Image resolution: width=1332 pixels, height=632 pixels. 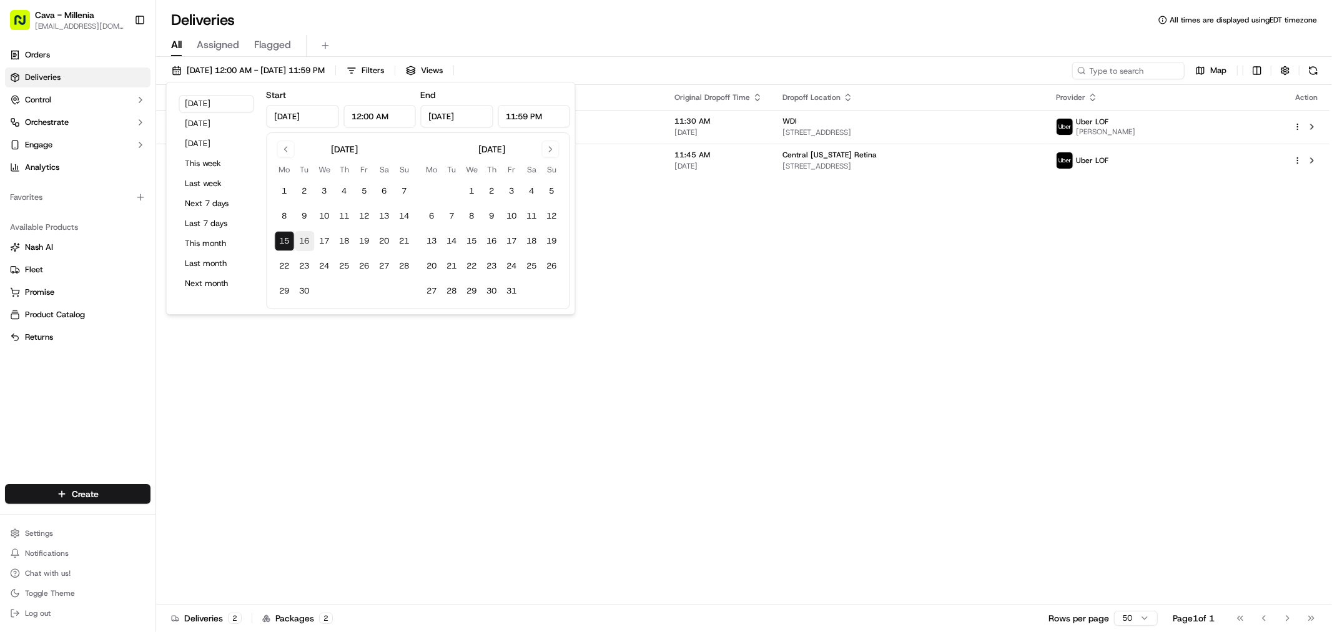 I want to click on span: API Documentation, so click(x=159, y=285).